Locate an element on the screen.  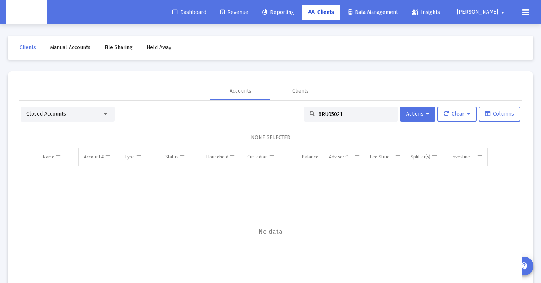
div: Name is located at coordinates (48, 157).